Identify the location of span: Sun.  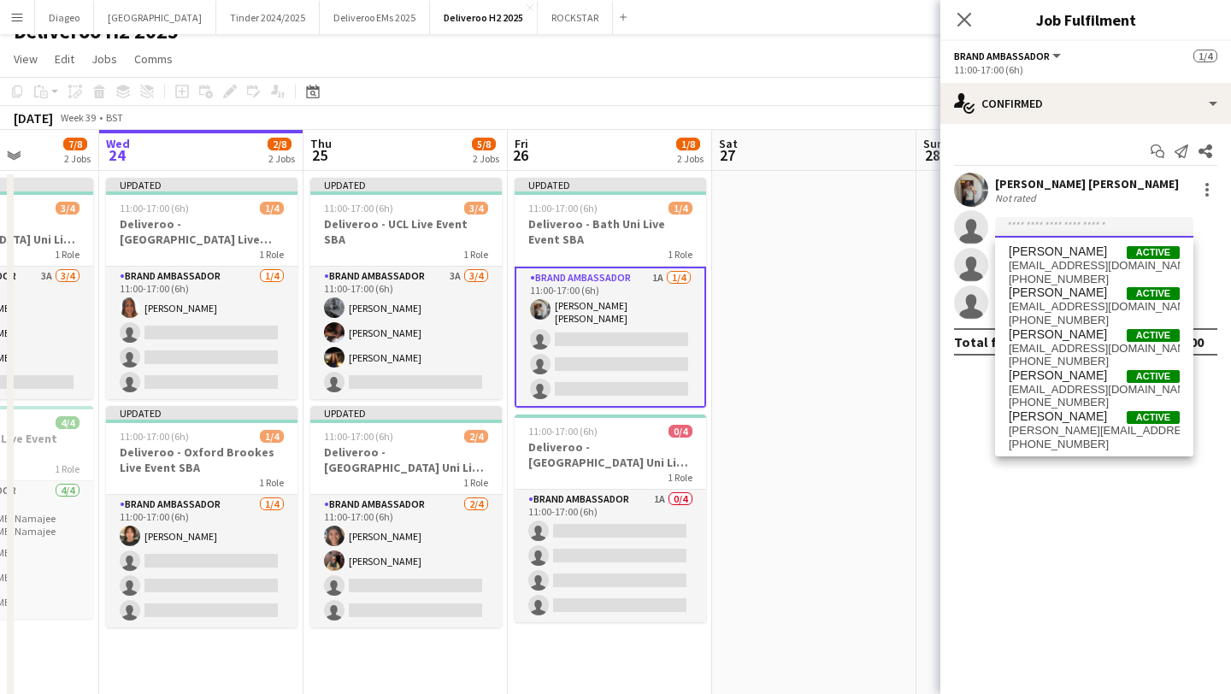
(933, 144).